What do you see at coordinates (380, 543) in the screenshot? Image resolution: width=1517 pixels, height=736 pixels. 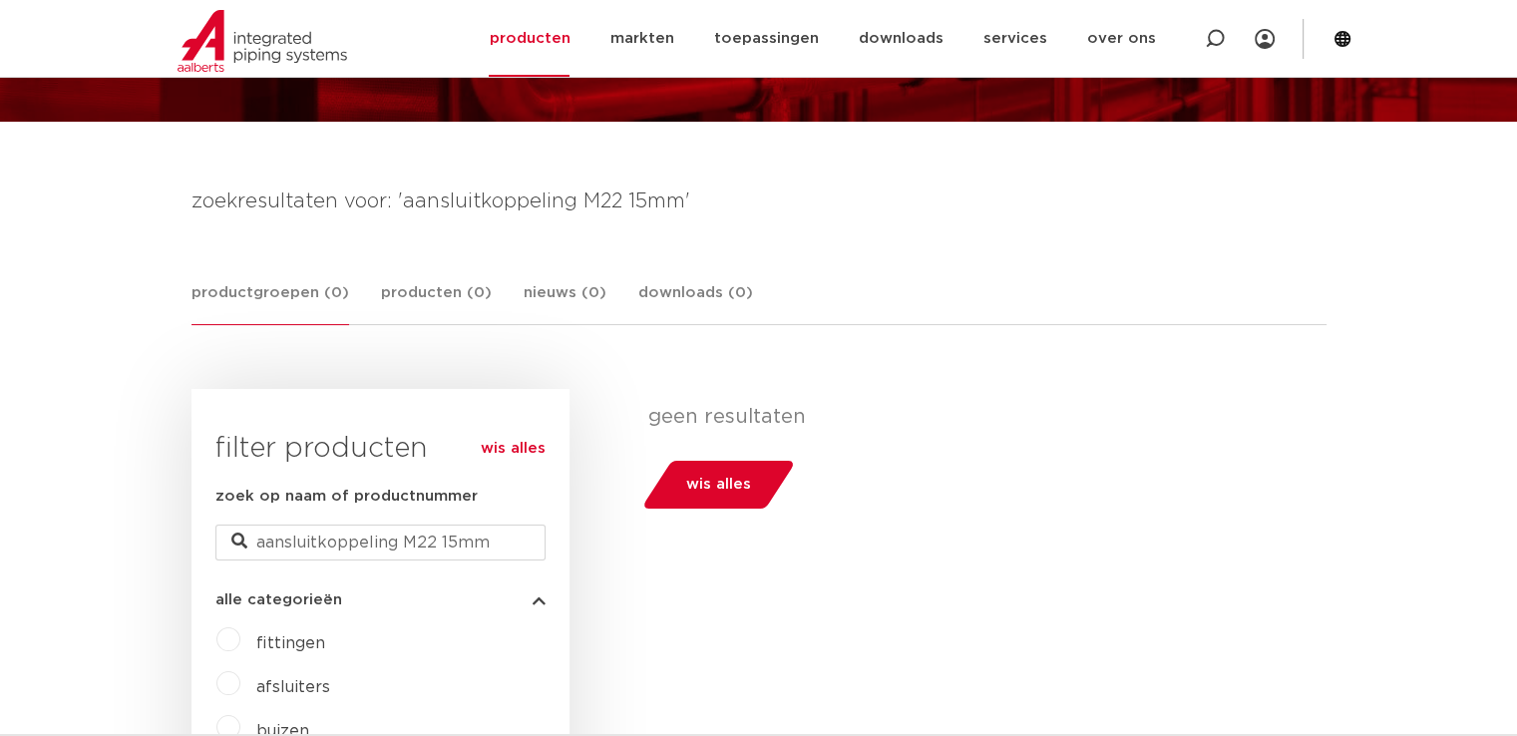 I see `input: zoeken` at bounding box center [380, 543].